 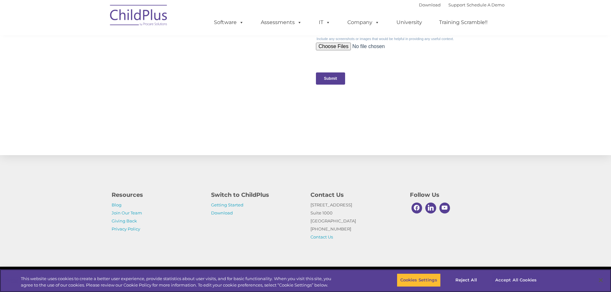 I want to click on a: IT, so click(x=325, y=22).